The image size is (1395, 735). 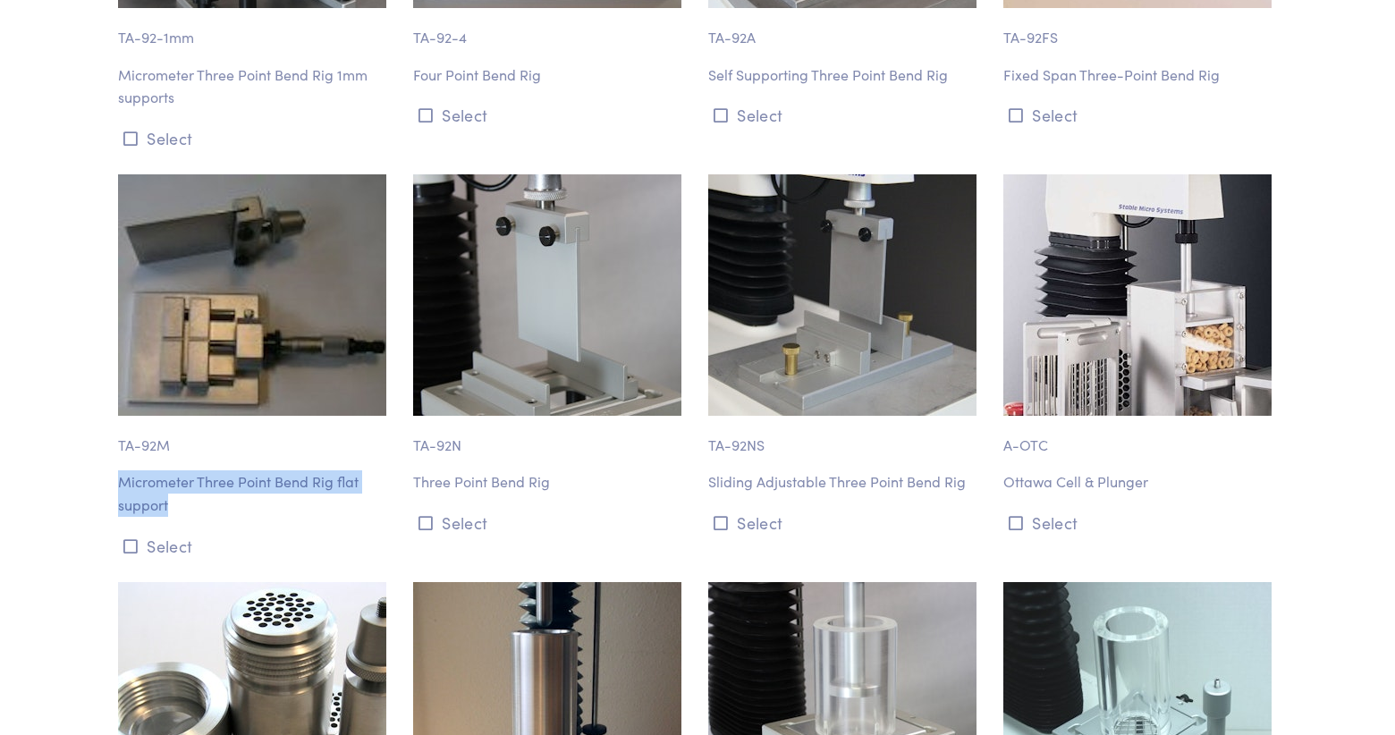 I want to click on img: ta-92_adjustable-three-point-bend-rig.jpg, so click(x=547, y=295).